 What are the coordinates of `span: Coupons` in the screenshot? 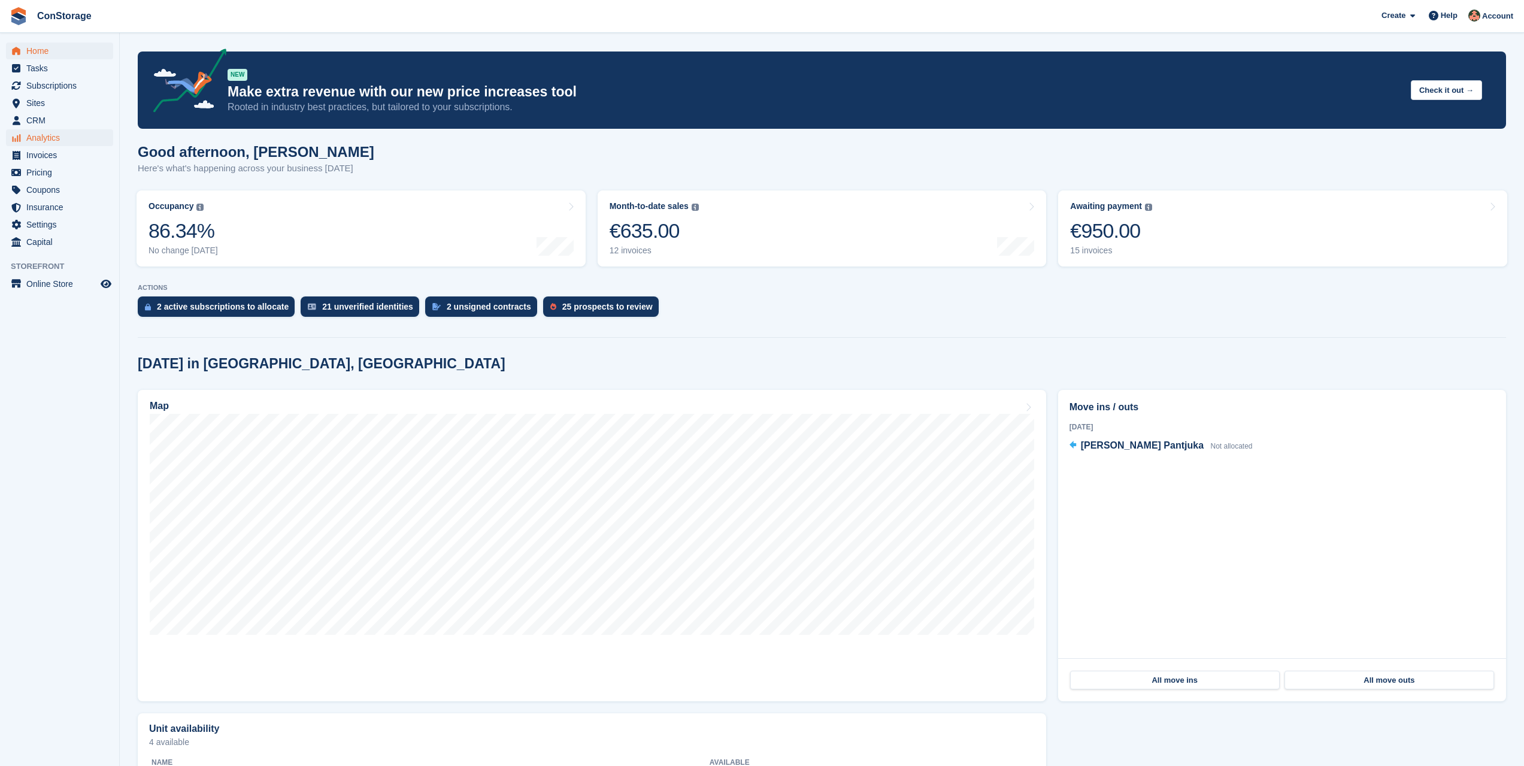 It's located at (62, 190).